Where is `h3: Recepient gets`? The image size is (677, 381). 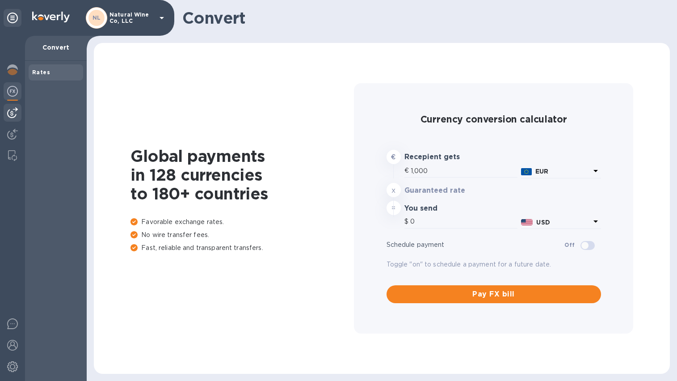 h3: Recepient gets is located at coordinates (448, 157).